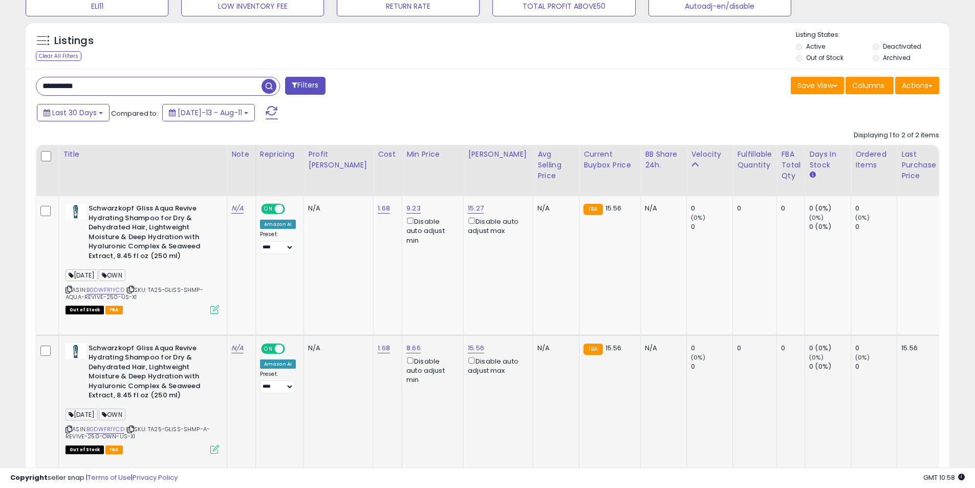  I want to click on label: Out of Stock, so click(824, 57).